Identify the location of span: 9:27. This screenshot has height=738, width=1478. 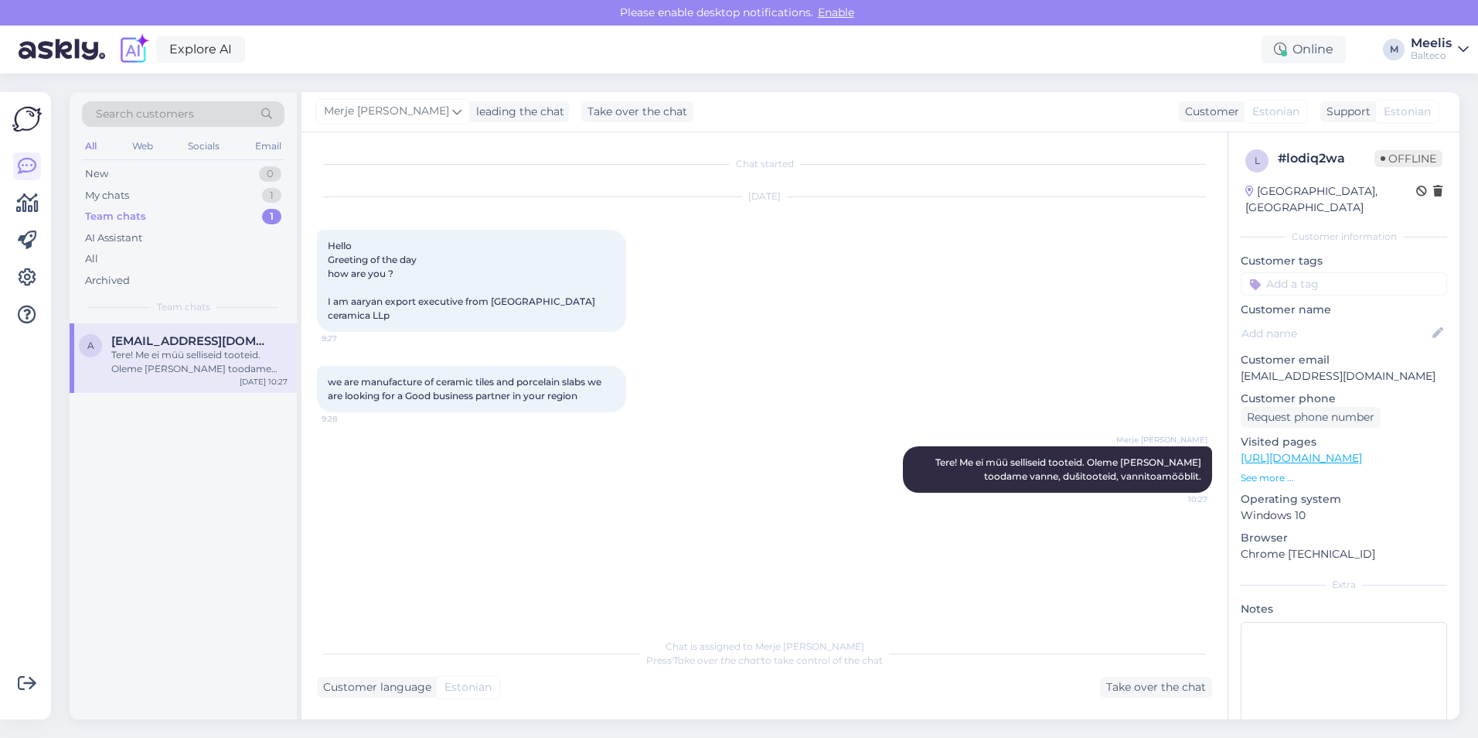
(350, 338).